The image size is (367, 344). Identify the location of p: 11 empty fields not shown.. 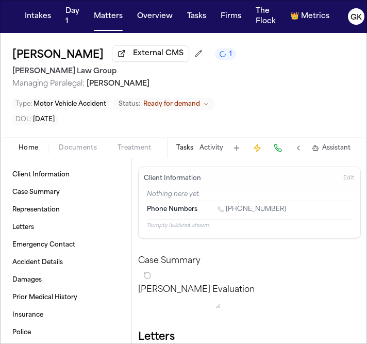
(249, 225).